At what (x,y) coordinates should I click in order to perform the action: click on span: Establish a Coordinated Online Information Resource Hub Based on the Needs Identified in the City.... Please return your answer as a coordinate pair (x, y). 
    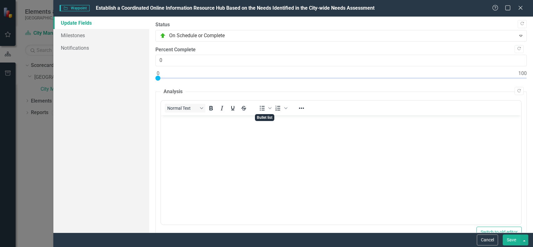
    Looking at the image, I should click on (235, 8).